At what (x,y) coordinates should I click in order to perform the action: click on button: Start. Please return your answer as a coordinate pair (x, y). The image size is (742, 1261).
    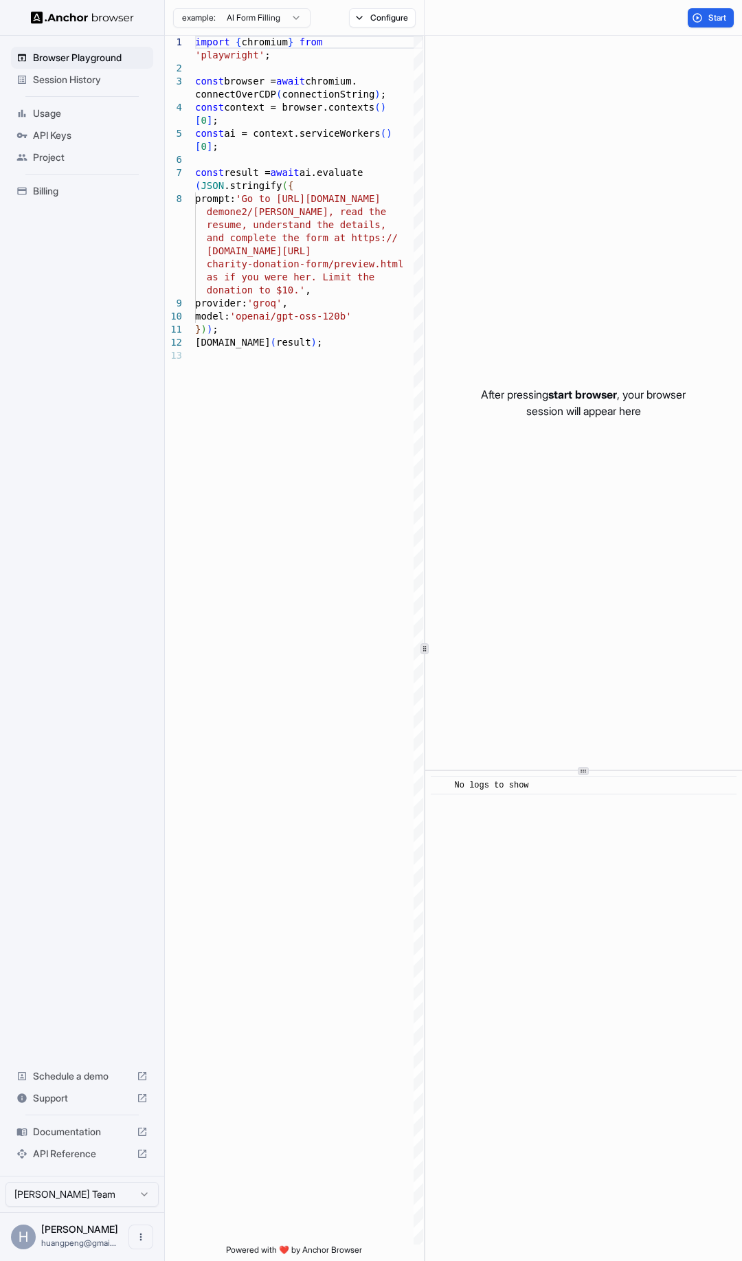
    Looking at the image, I should click on (710, 18).